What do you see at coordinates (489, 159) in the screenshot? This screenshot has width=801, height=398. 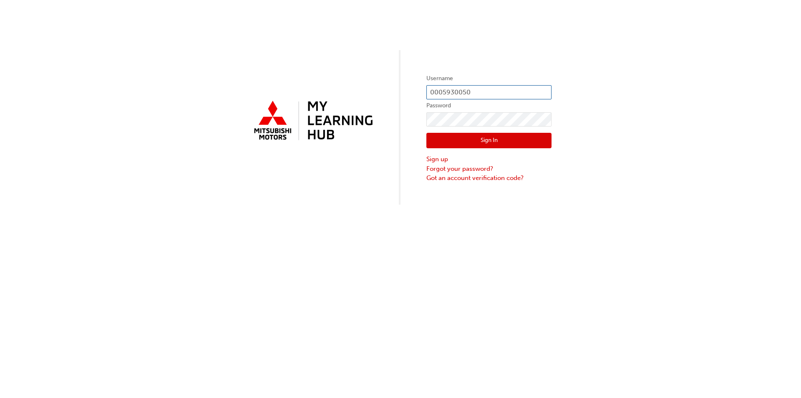 I see `a: Sign up` at bounding box center [489, 159].